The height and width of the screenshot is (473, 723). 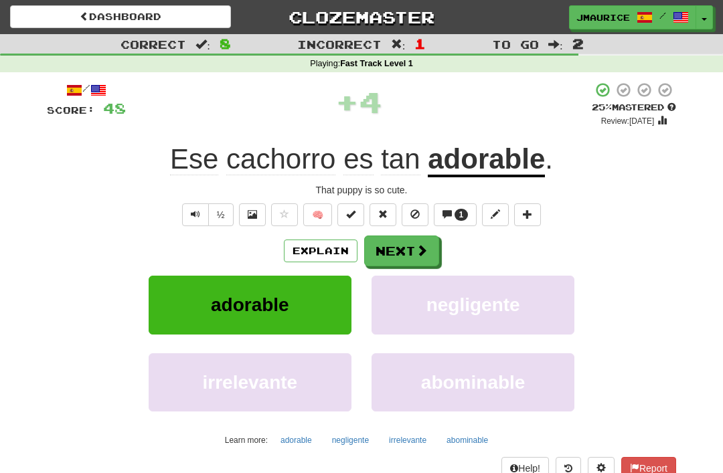 I want to click on span: jmaurice, so click(x=603, y=17).